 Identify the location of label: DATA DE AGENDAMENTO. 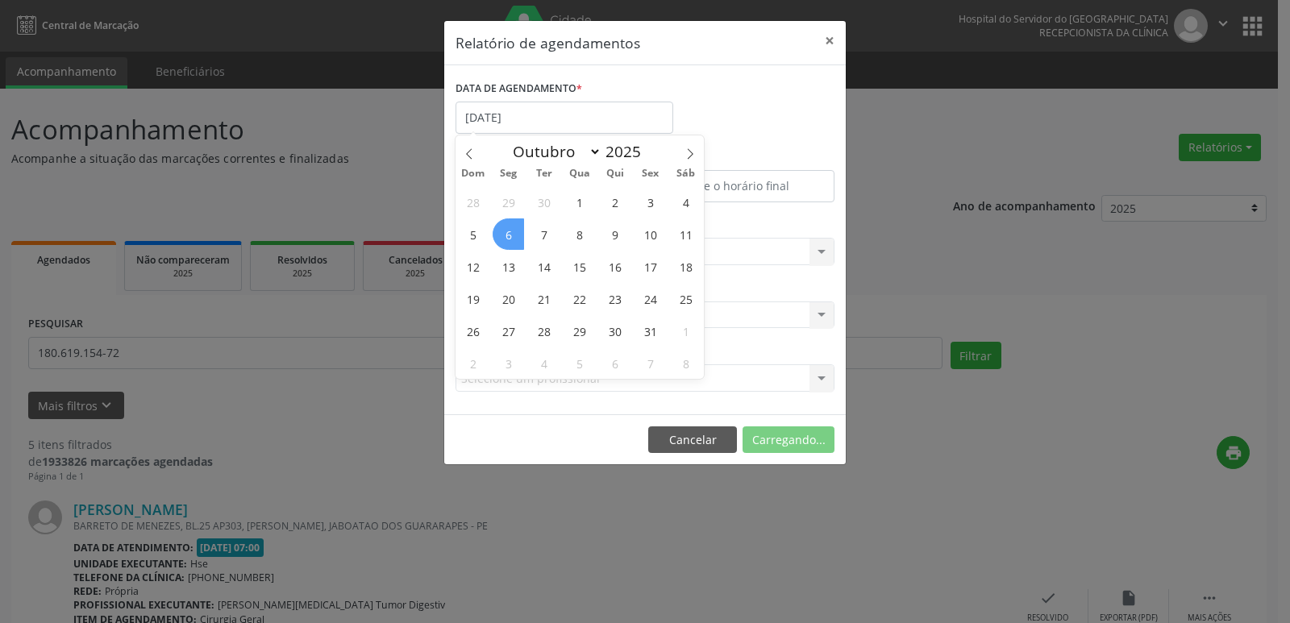
(518, 89).